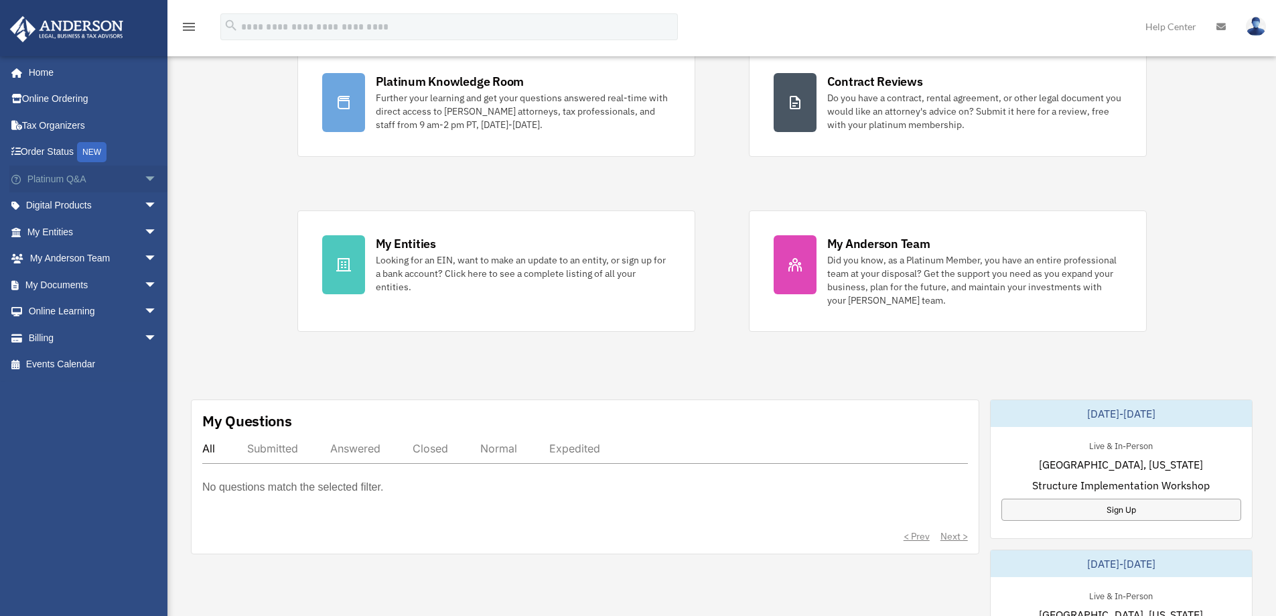  What do you see at coordinates (93, 206) in the screenshot?
I see `a: Digital Productsarrow_drop_down` at bounding box center [93, 206].